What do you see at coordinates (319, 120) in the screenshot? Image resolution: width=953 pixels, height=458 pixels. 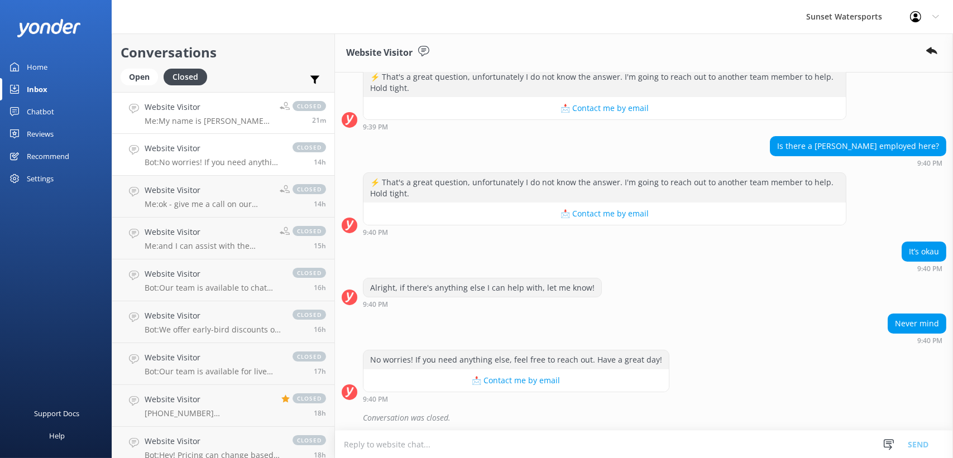 I see `span: Sep 01 2025 10:19am (UTC -05:00) America/Cancun` at bounding box center [319, 120].